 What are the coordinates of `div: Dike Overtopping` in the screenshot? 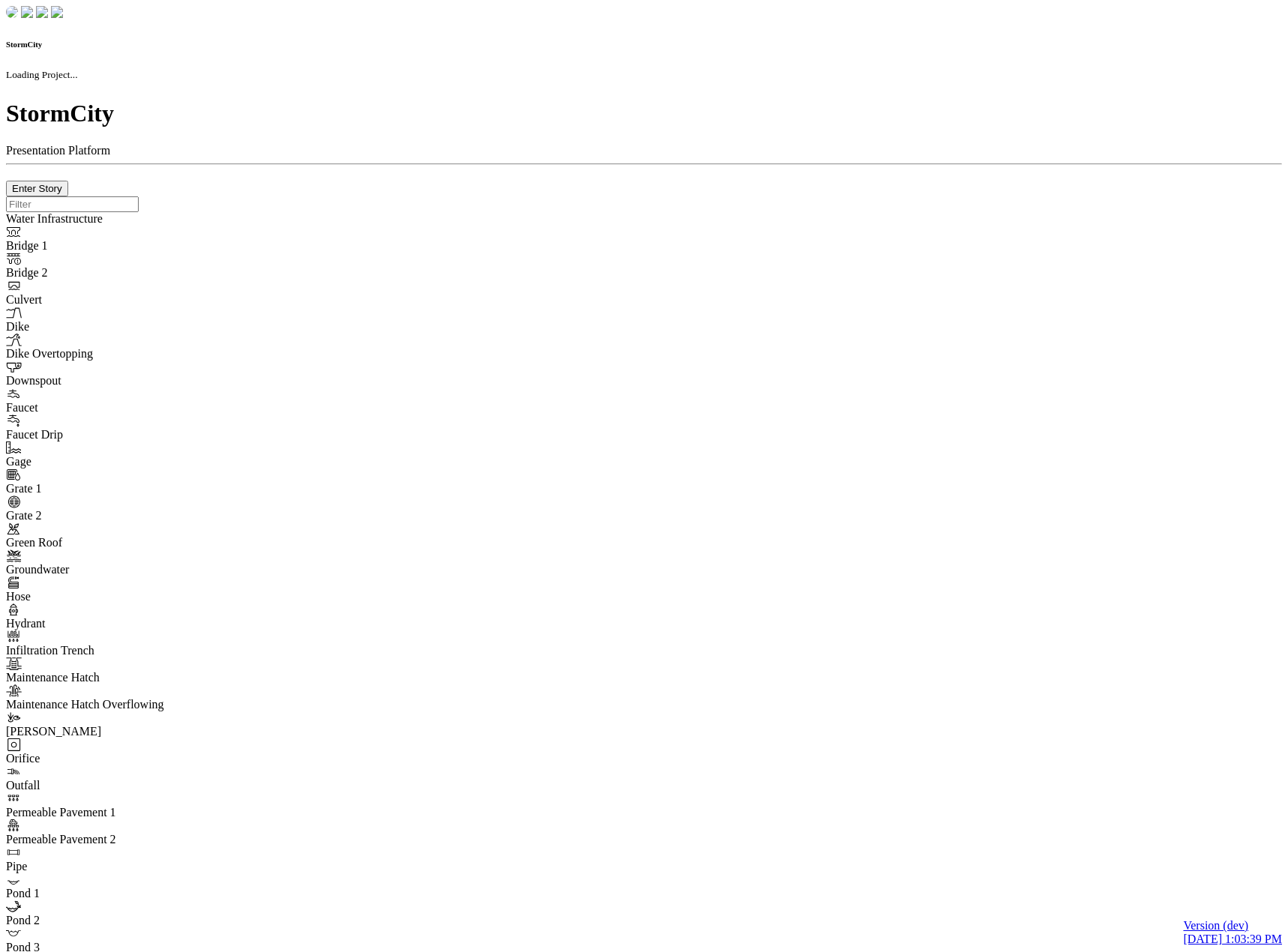 It's located at (108, 354).